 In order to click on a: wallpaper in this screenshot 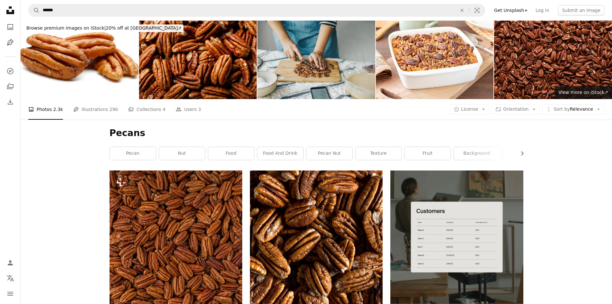, I will do `click(526, 153)`.